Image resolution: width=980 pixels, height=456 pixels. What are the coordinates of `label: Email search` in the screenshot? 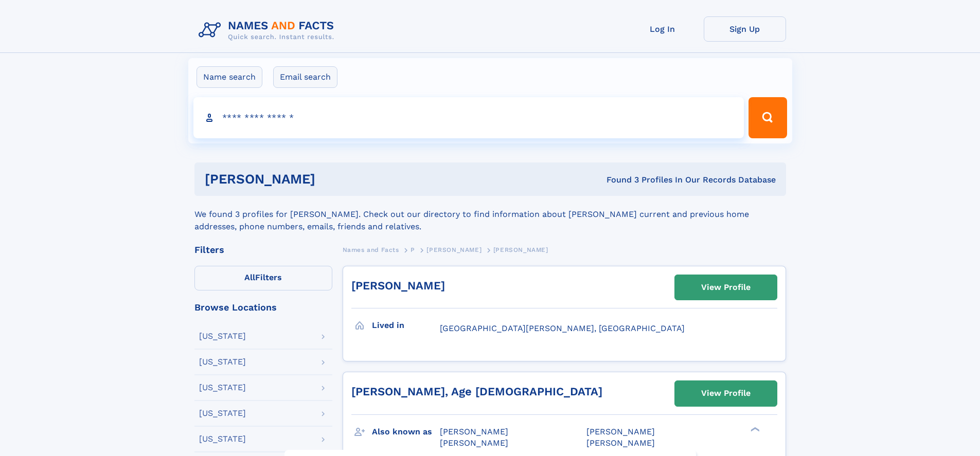 It's located at (305, 77).